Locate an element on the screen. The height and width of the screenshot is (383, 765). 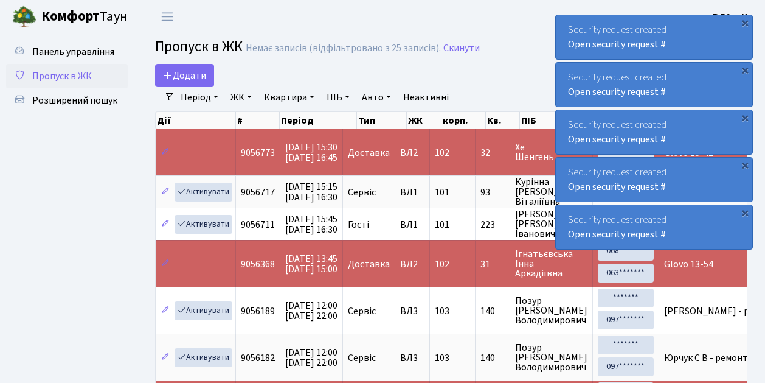
b: Комфорт is located at coordinates (71, 16).